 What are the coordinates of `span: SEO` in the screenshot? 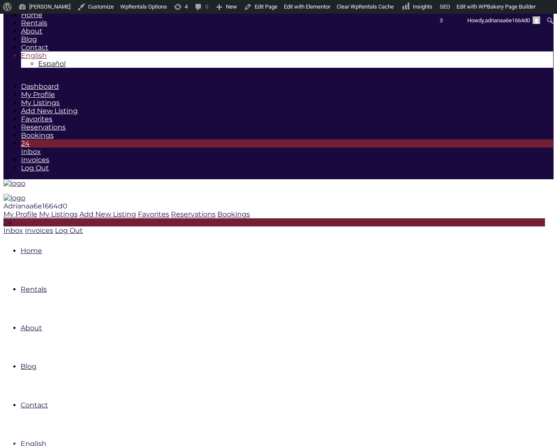 It's located at (445, 6).